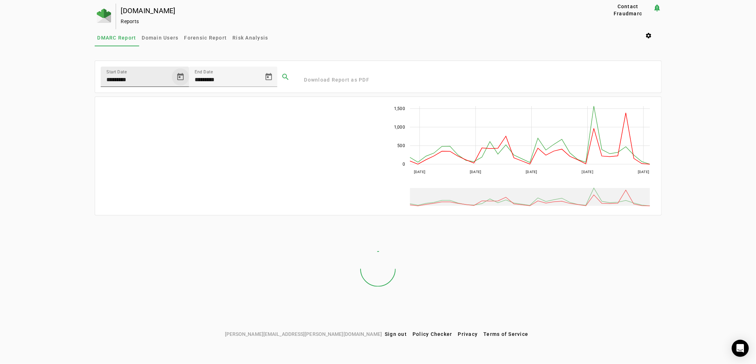 This screenshot has height=364, width=756. What do you see at coordinates (396, 334) in the screenshot?
I see `span: Sign out` at bounding box center [396, 334].